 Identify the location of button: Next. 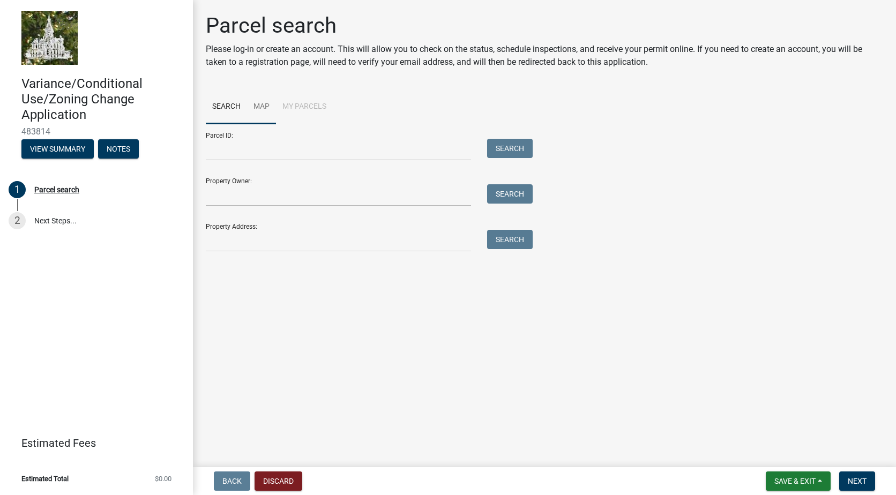
(857, 481).